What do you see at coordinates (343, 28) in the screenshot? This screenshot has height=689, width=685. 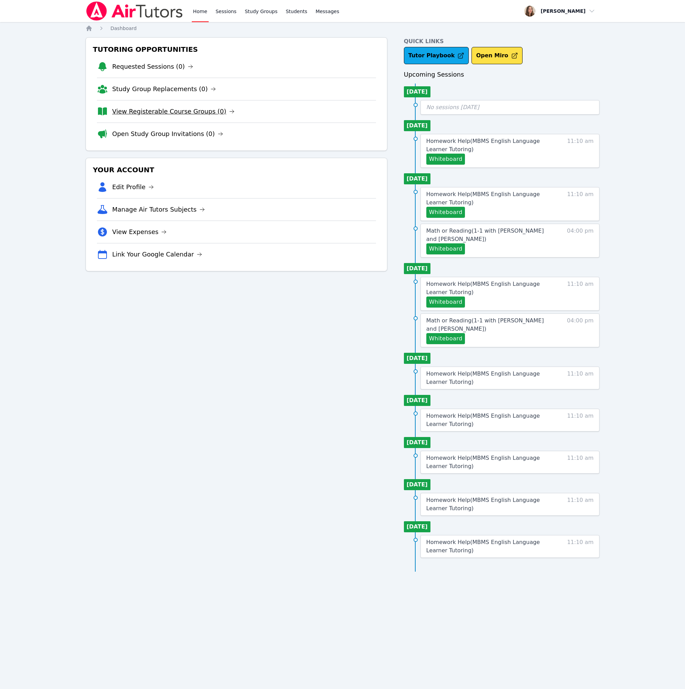 I see `nav: Breadcrumb` at bounding box center [343, 28].